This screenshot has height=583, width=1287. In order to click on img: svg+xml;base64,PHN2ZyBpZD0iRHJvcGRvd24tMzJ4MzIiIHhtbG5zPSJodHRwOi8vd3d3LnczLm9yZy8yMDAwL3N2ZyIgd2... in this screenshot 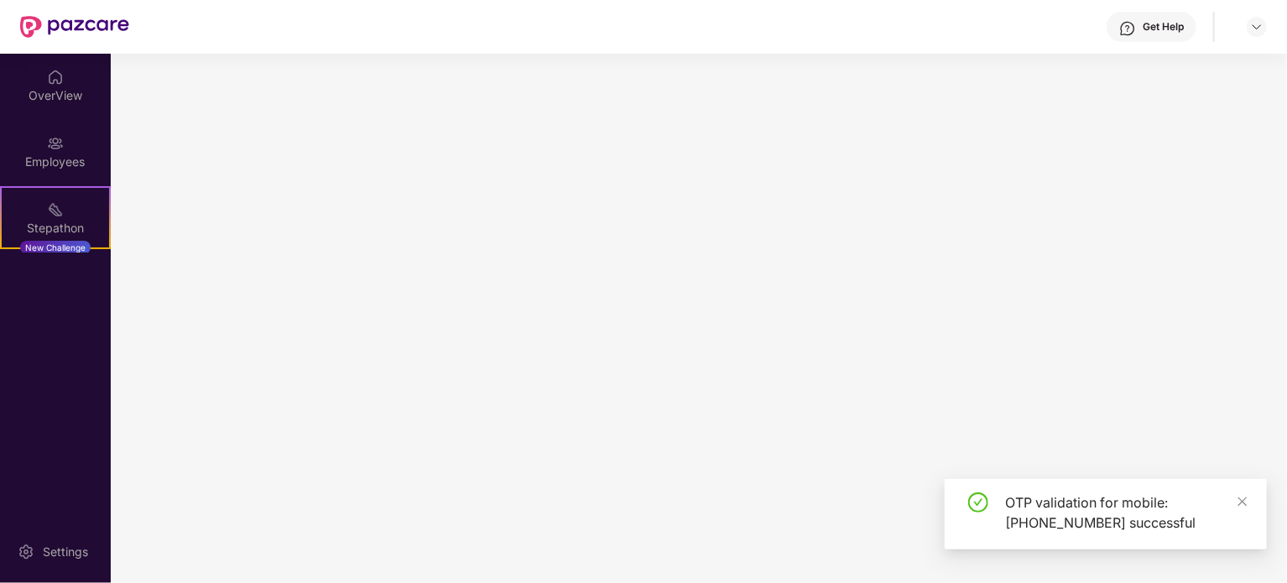, I will do `click(1257, 27)`.